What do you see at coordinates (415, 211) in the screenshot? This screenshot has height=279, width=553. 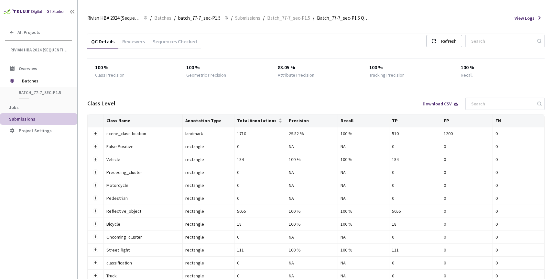 I see `div: 5055` at bounding box center [415, 211].